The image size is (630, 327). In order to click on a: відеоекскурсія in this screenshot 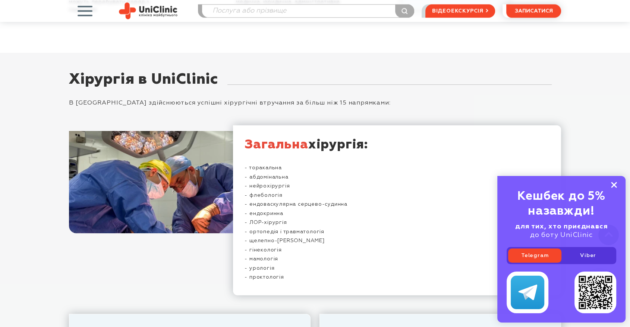, I will do `click(460, 11)`.